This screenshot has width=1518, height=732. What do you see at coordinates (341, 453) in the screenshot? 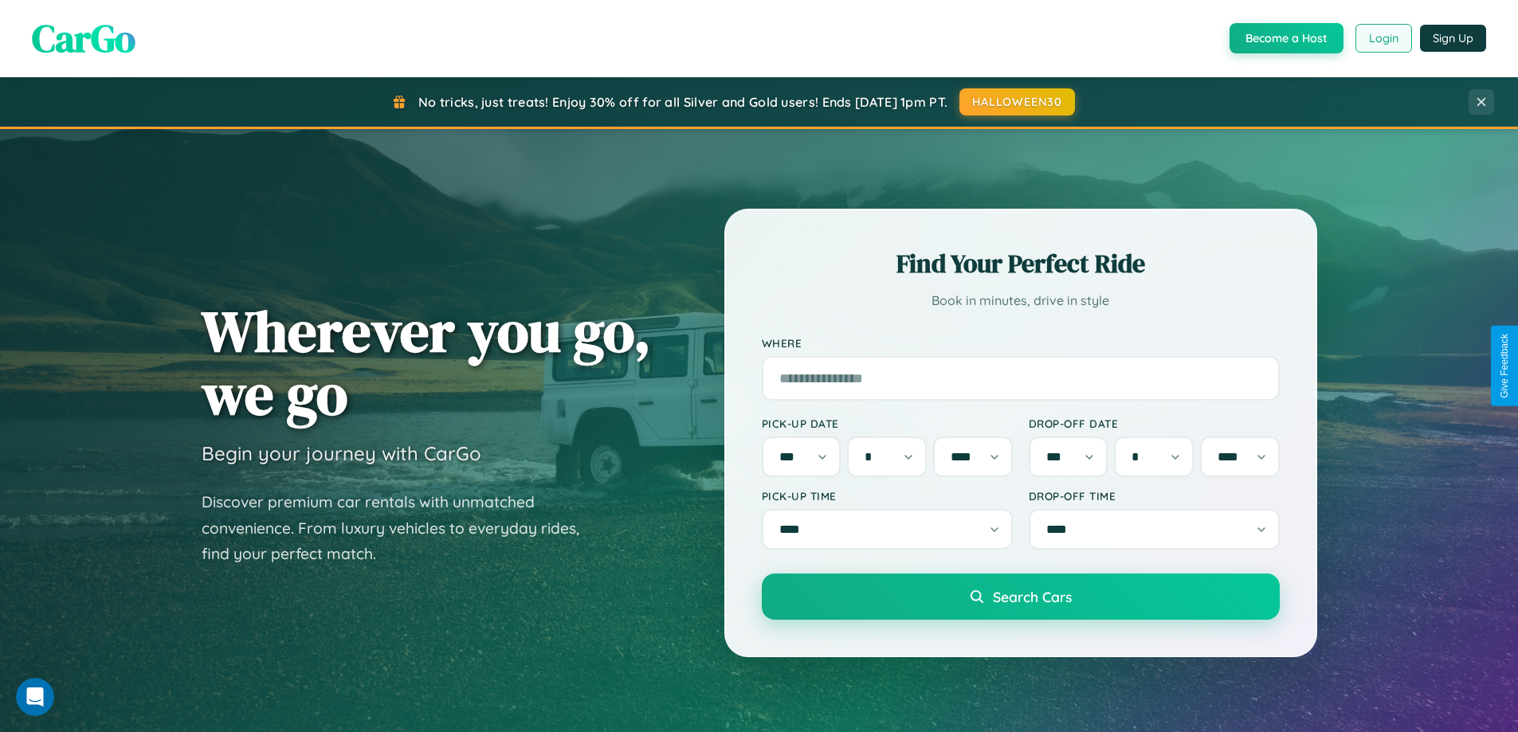
I see `h3: Begin your journey with CarGo` at bounding box center [341, 453].